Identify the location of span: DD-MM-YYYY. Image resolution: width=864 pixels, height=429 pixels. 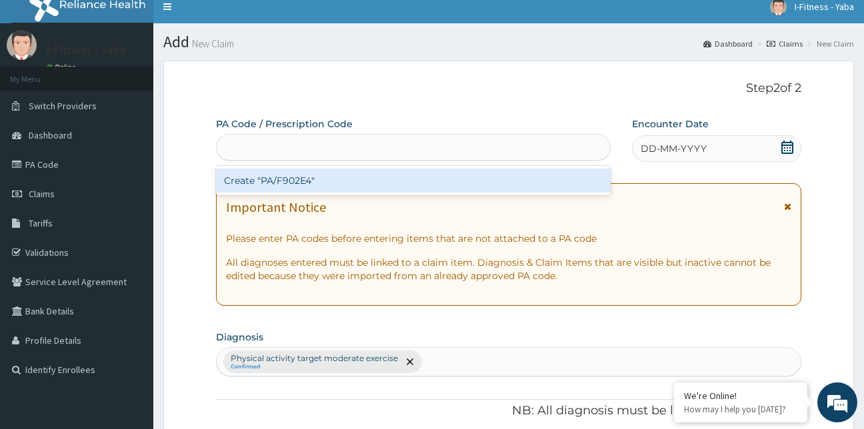
(673, 149).